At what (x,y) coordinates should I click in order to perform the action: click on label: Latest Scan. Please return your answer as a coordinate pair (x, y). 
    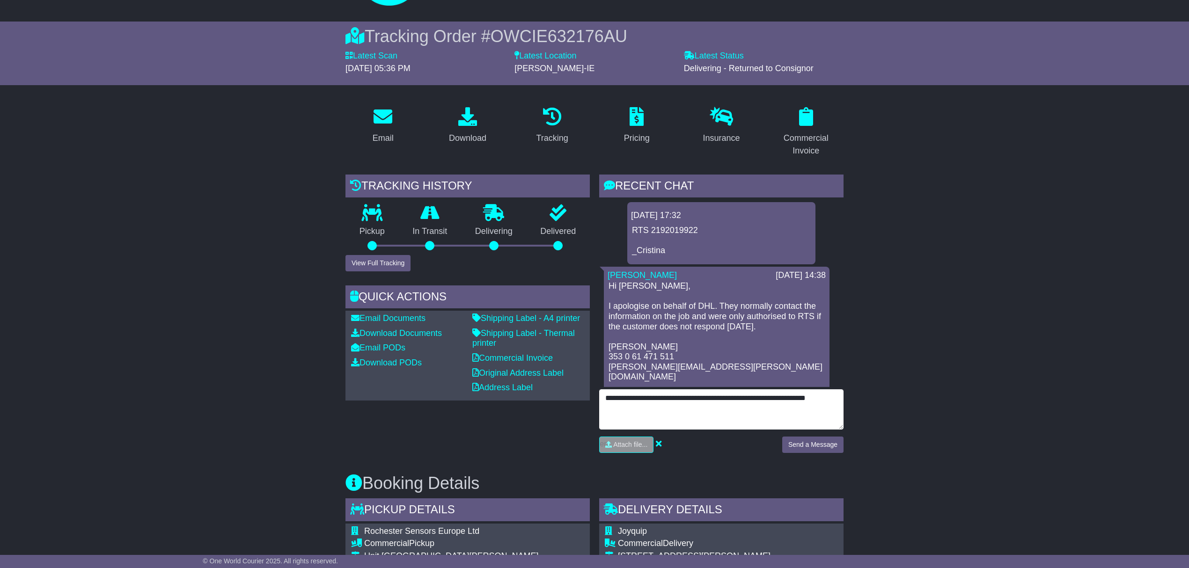
    Looking at the image, I should click on (371, 56).